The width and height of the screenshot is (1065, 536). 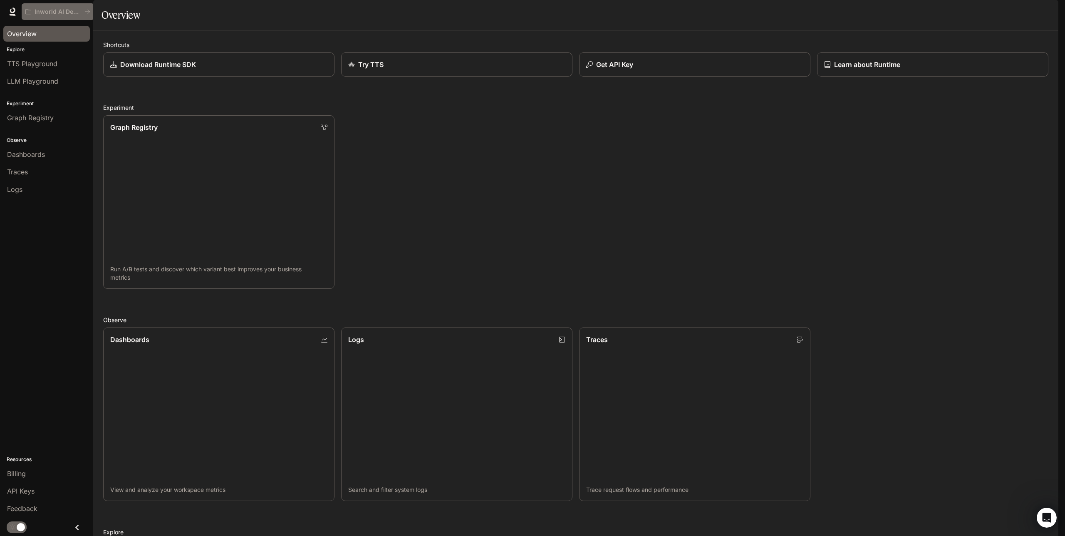 I want to click on p: Inworld AI Demos, so click(x=58, y=12).